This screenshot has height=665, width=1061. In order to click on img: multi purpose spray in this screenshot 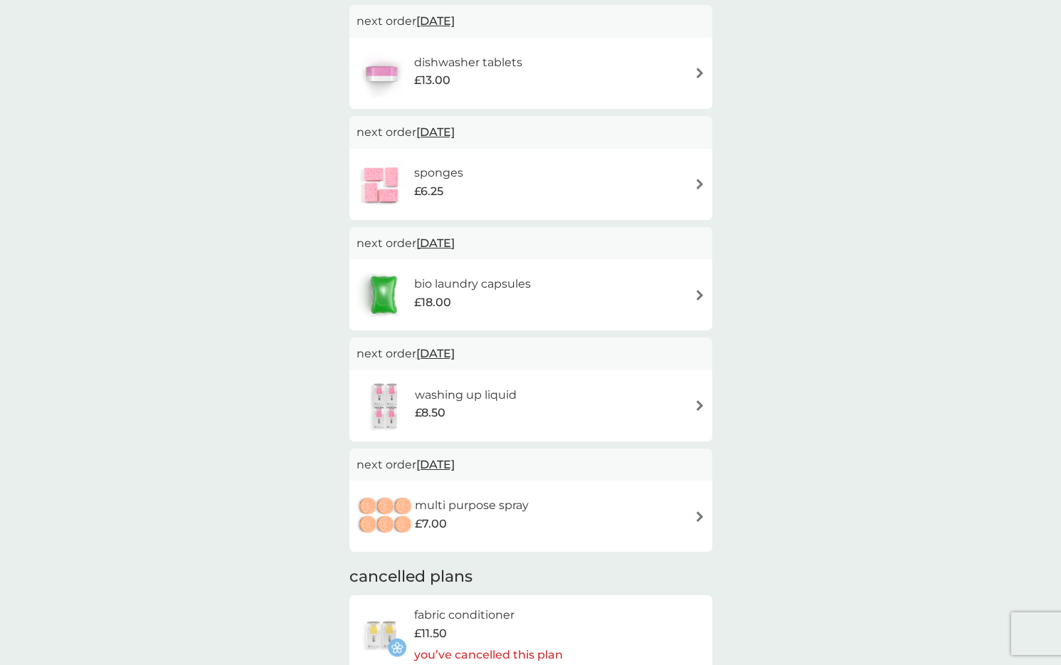, I will do `click(386, 516)`.